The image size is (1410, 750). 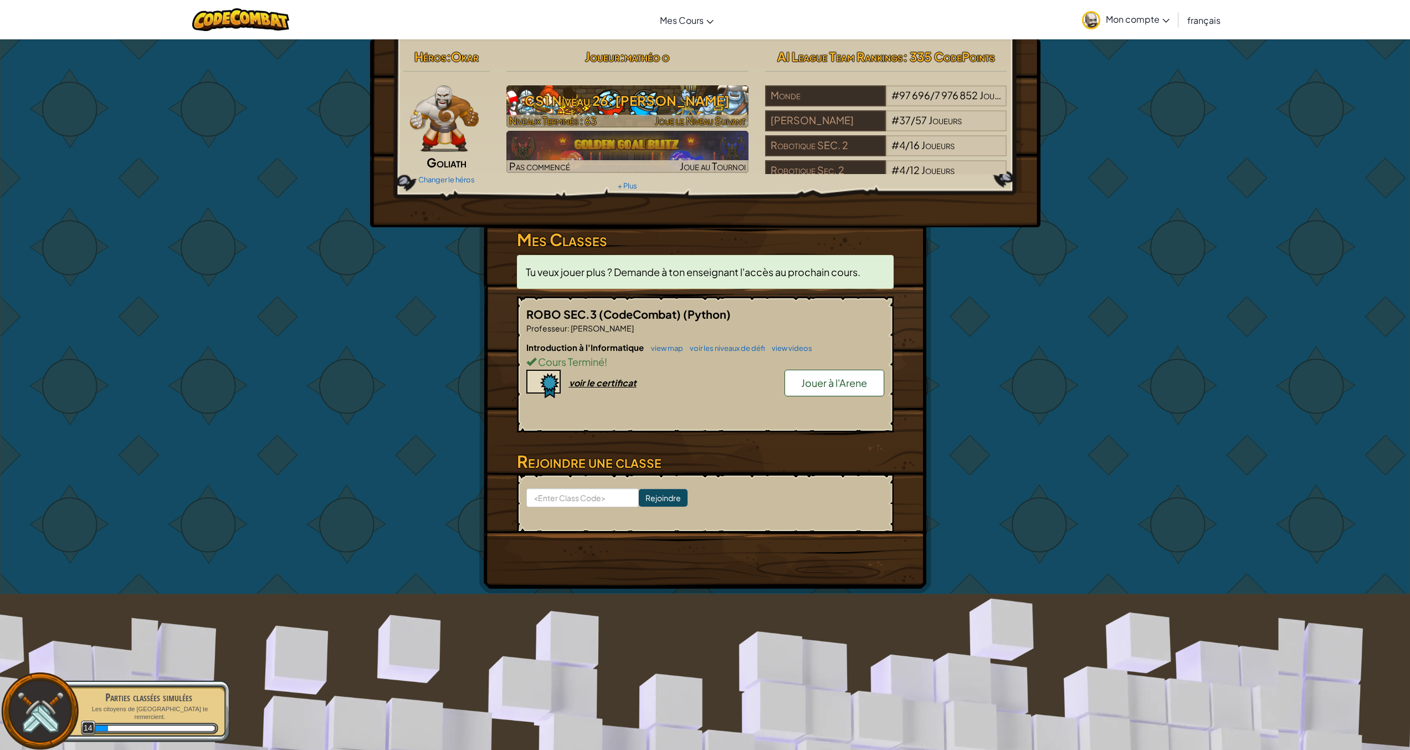 I want to click on a: Robotique Sec. 2#4/12Joueurs, so click(x=886, y=177).